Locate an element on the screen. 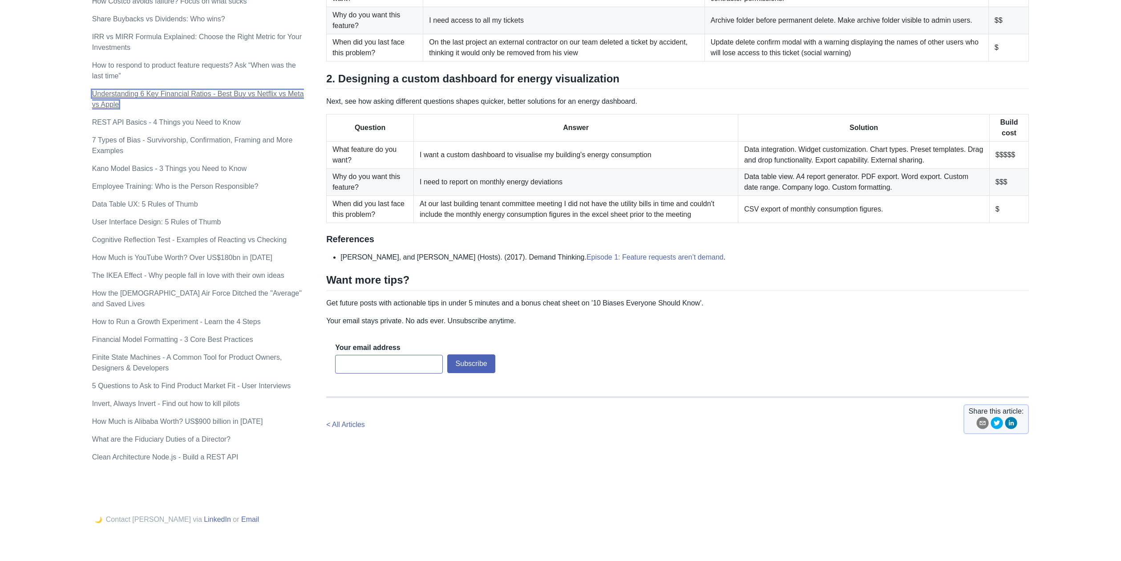  th: Question is located at coordinates (370, 128).